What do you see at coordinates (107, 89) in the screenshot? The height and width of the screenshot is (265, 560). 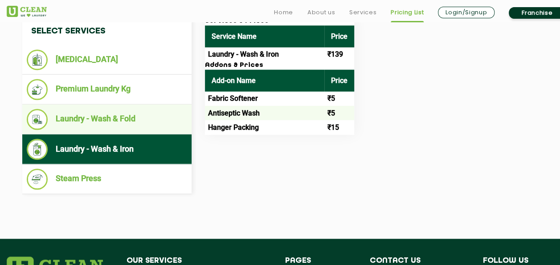 I see `li: Premium Laundry Kg` at bounding box center [107, 89].